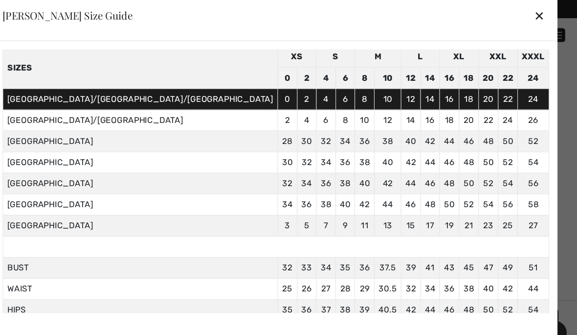 This screenshot has height=335, width=577. I want to click on td: 30, so click(301, 155).